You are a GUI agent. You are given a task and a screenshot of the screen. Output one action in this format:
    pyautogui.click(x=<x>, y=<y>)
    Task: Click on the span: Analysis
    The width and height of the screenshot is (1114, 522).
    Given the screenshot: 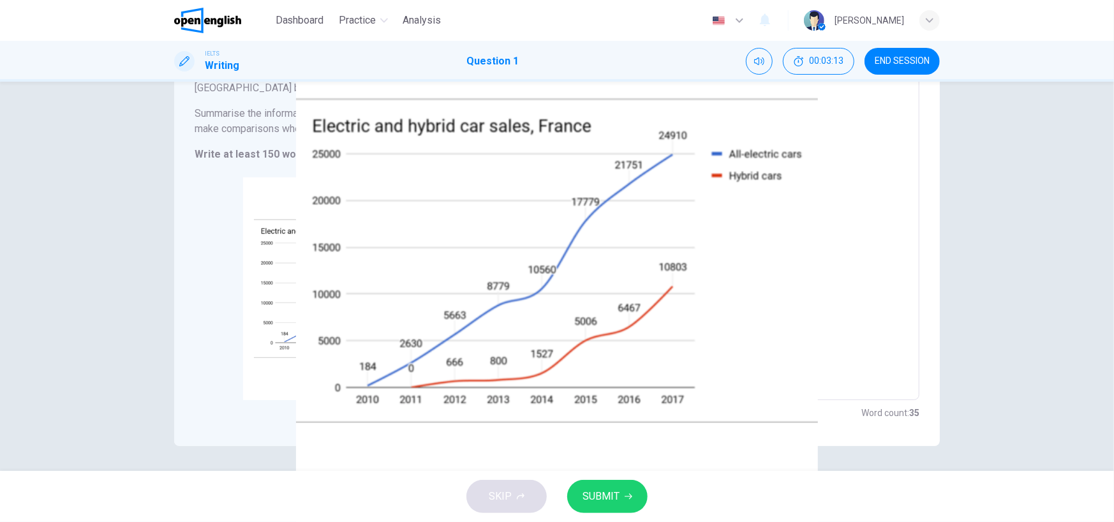 What is the action you would take?
    pyautogui.click(x=422, y=20)
    